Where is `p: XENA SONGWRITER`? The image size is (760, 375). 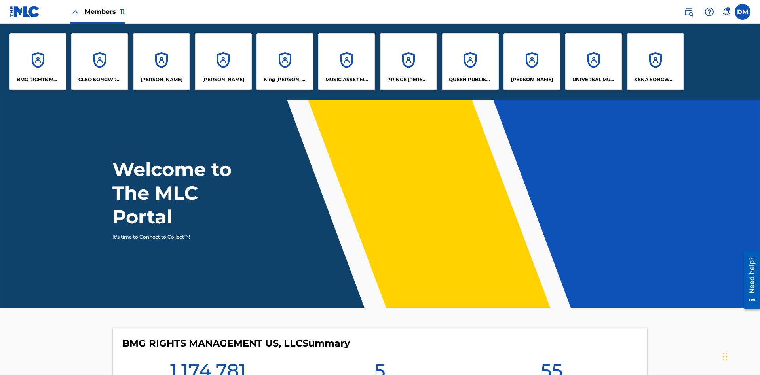 p: XENA SONGWRITER is located at coordinates (656, 80).